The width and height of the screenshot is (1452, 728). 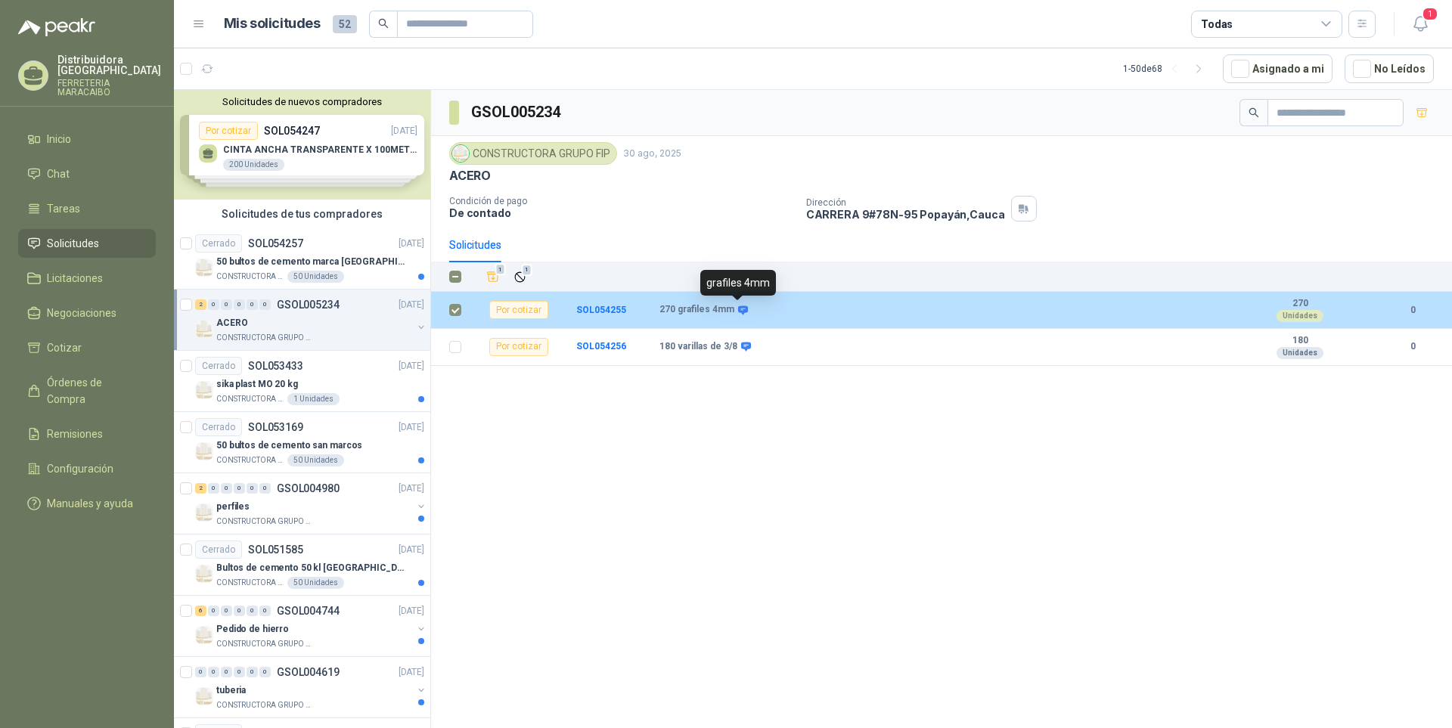 I want to click on p: SOL051585, so click(x=275, y=550).